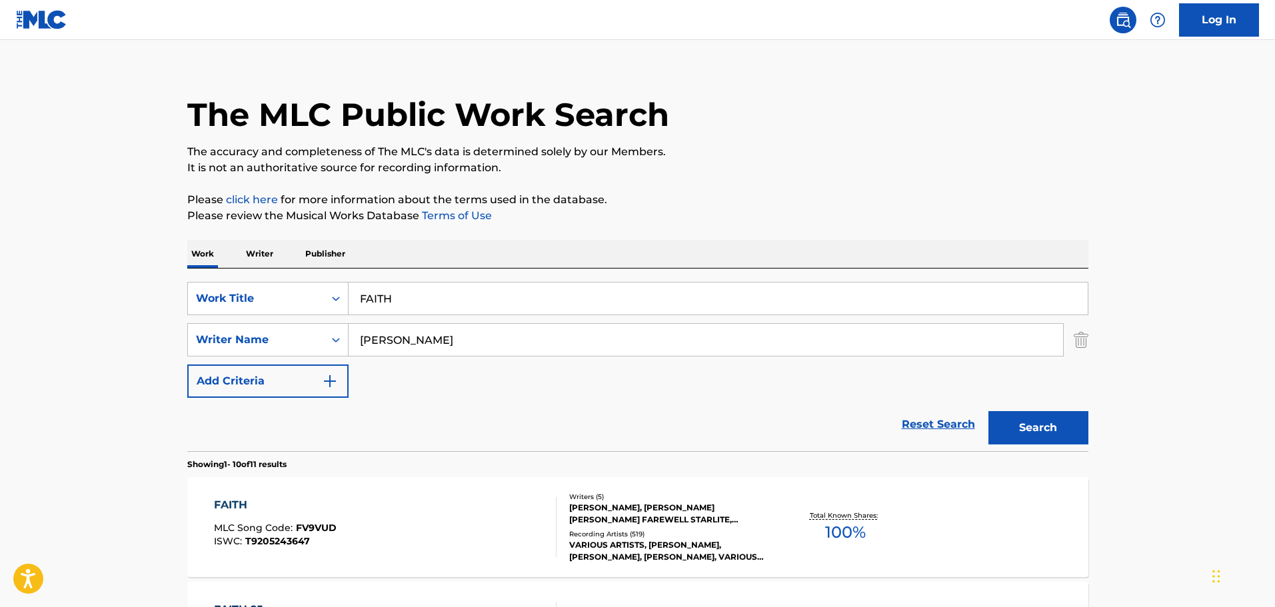  What do you see at coordinates (259, 254) in the screenshot?
I see `p: Writer` at bounding box center [259, 254].